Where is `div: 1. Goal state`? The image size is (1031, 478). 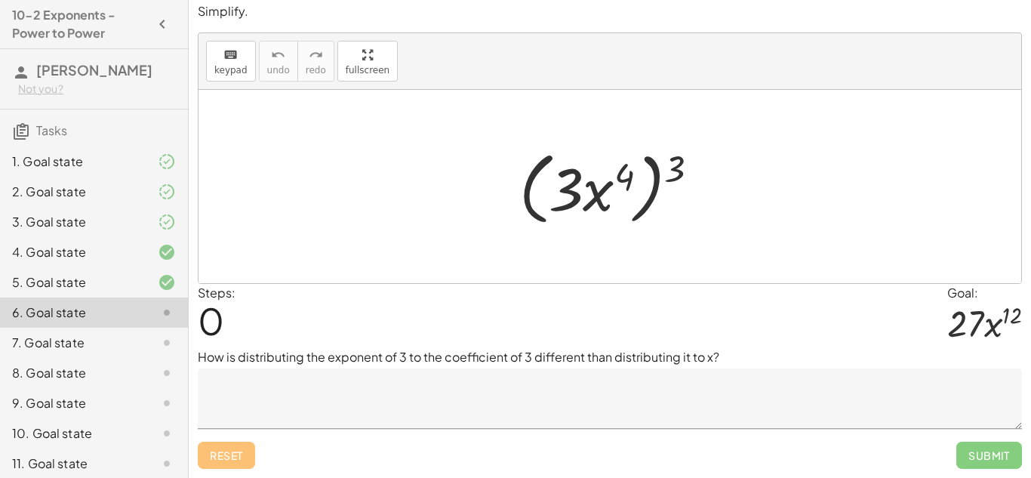 div: 1. Goal state is located at coordinates (72, 162).